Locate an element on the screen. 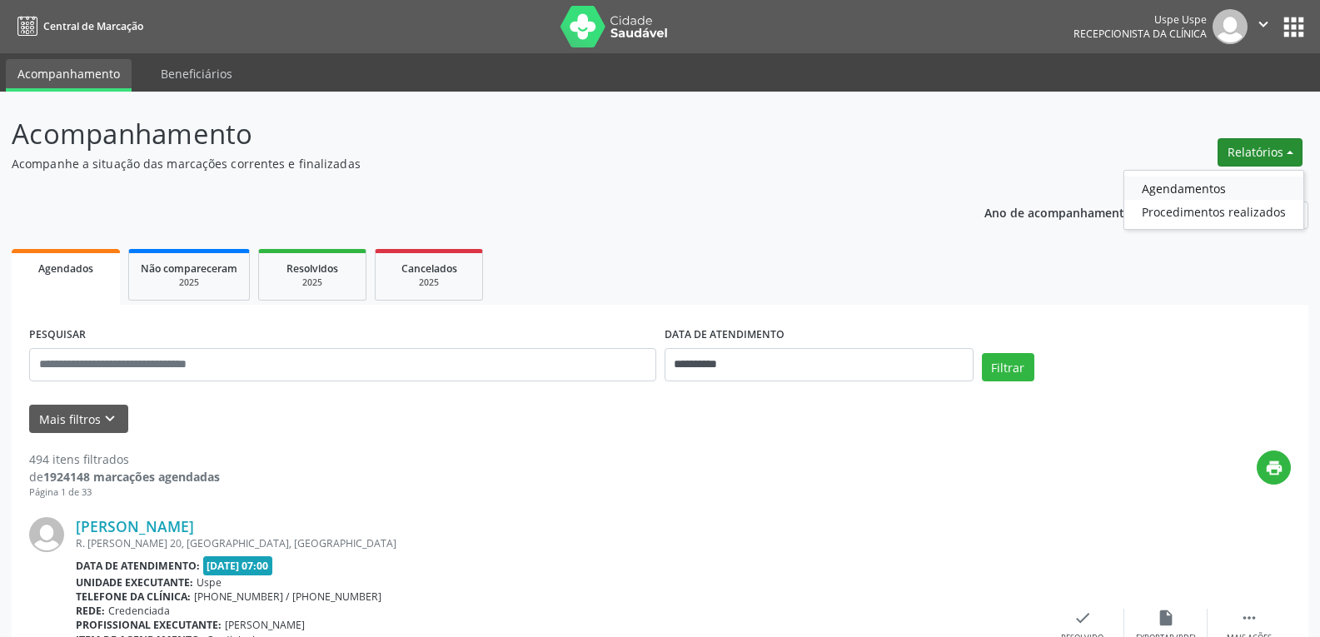 The width and height of the screenshot is (1320, 637). span: Uspe is located at coordinates (209, 582).